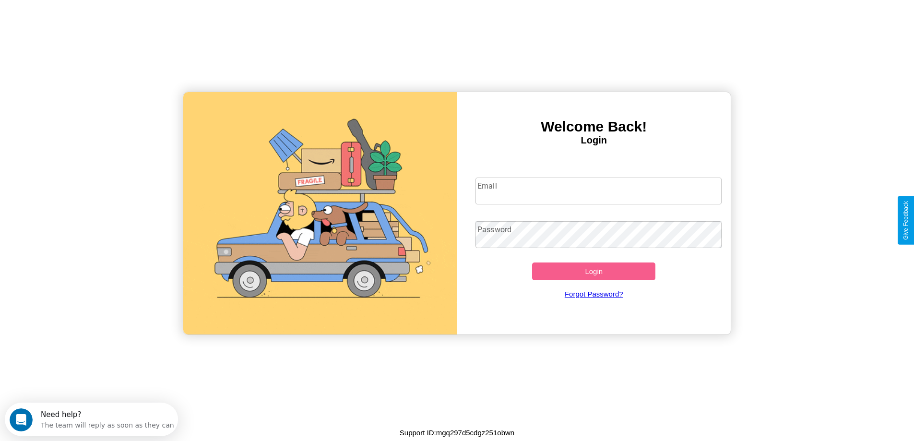  I want to click on h3: Welcome Back!, so click(594, 127).